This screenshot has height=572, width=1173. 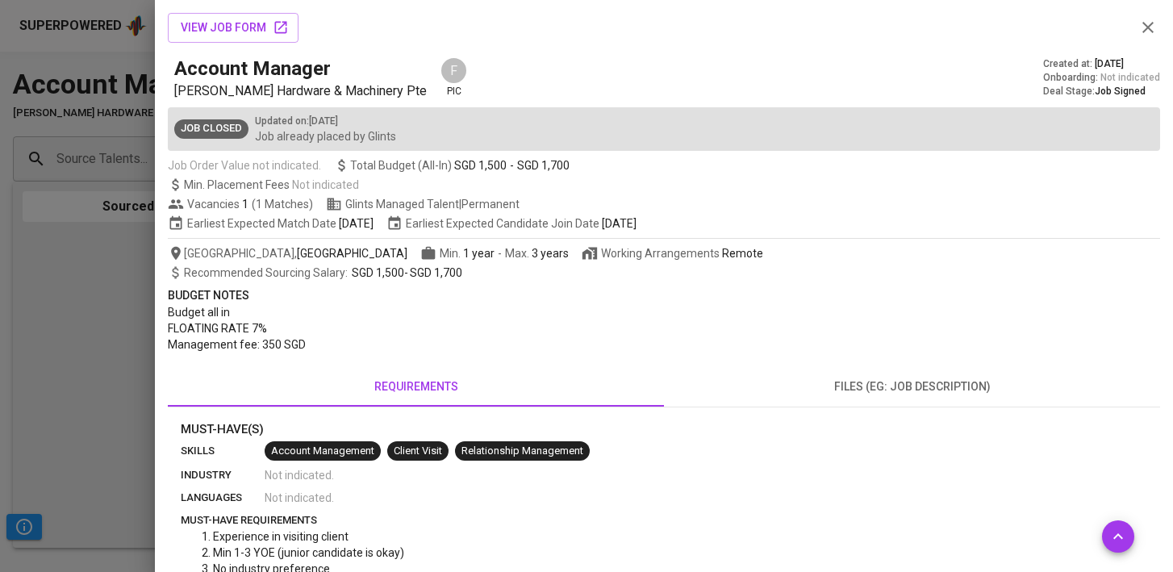 What do you see at coordinates (233, 27) in the screenshot?
I see `button: view job form` at bounding box center [233, 27].